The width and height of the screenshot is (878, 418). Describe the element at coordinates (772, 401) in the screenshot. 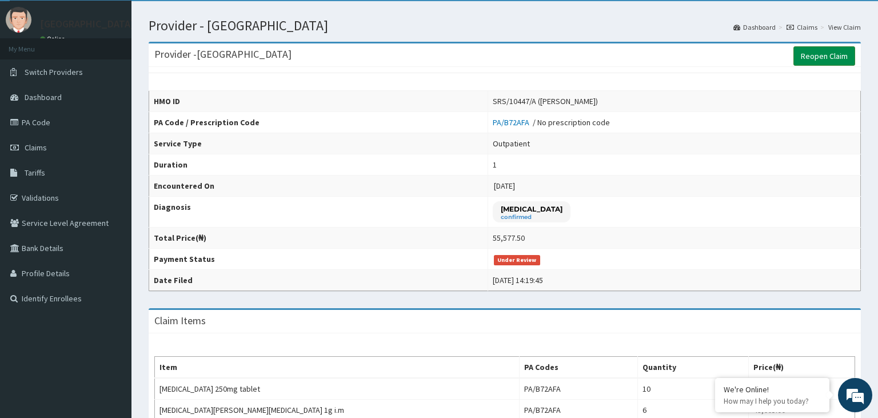

I see `p: How may I help you today?` at that location.